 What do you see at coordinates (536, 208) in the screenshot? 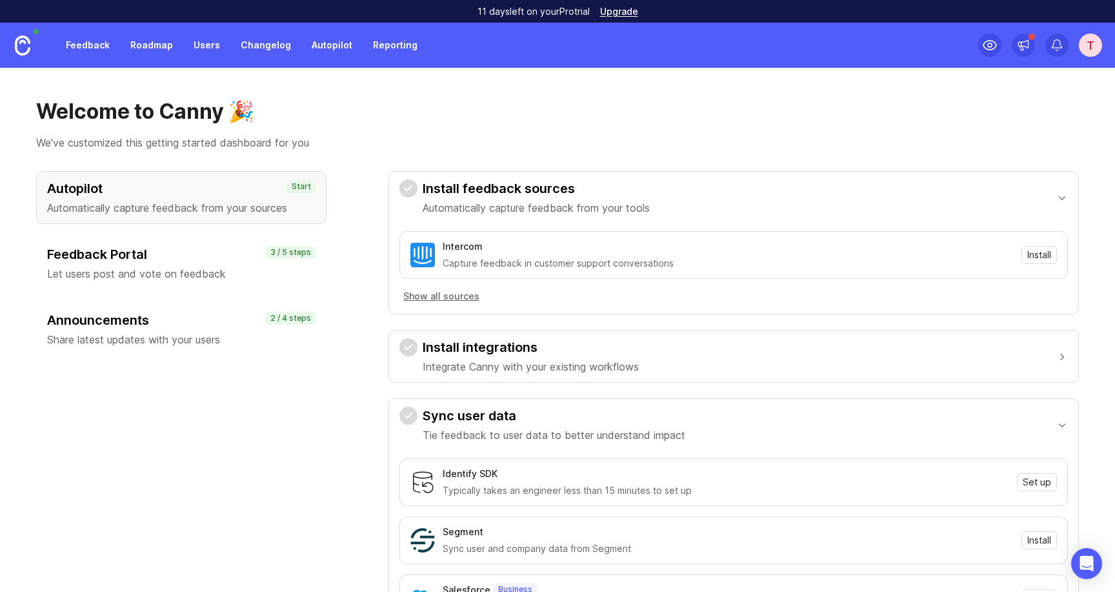
I see `p: Automatically capture feedback from your tools` at bounding box center [536, 208].